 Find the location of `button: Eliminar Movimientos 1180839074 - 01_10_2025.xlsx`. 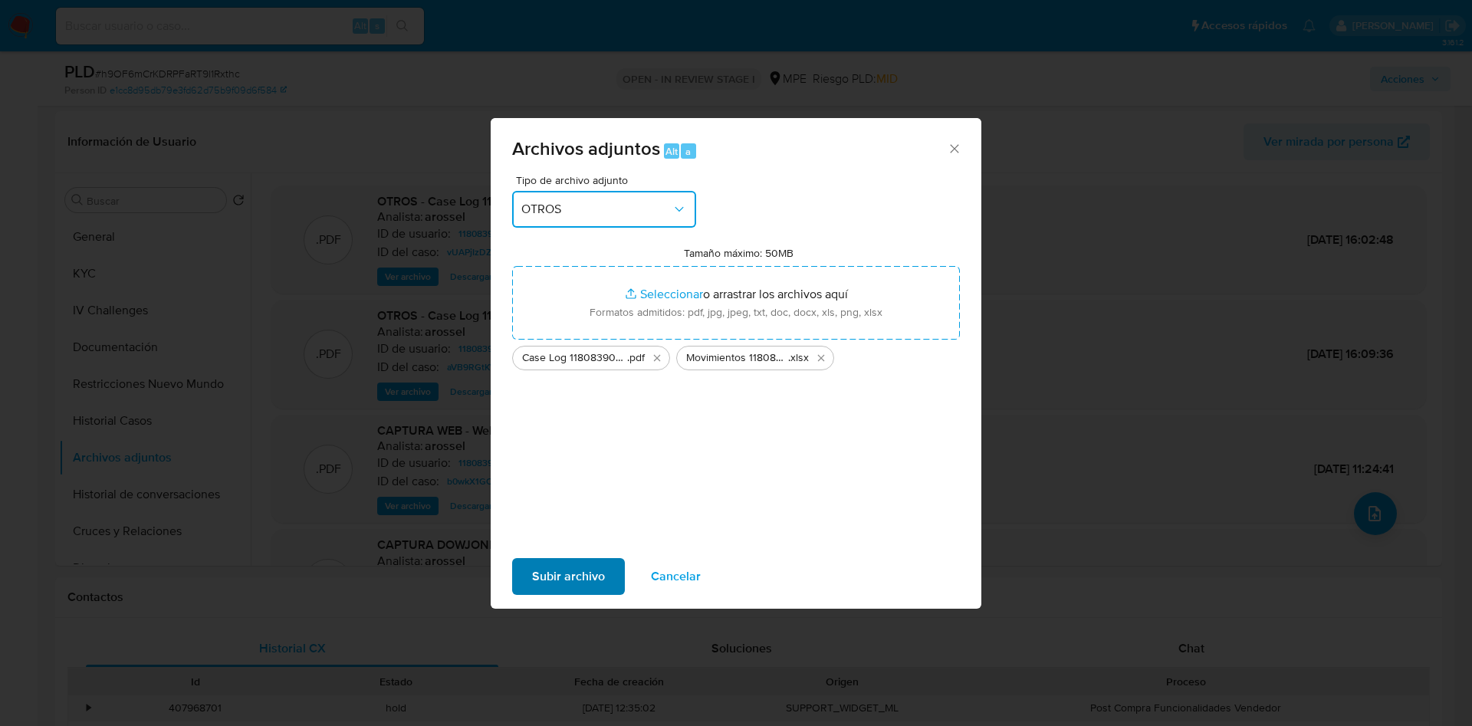

button: Eliminar Movimientos 1180839074 - 01_10_2025.xlsx is located at coordinates (821, 358).